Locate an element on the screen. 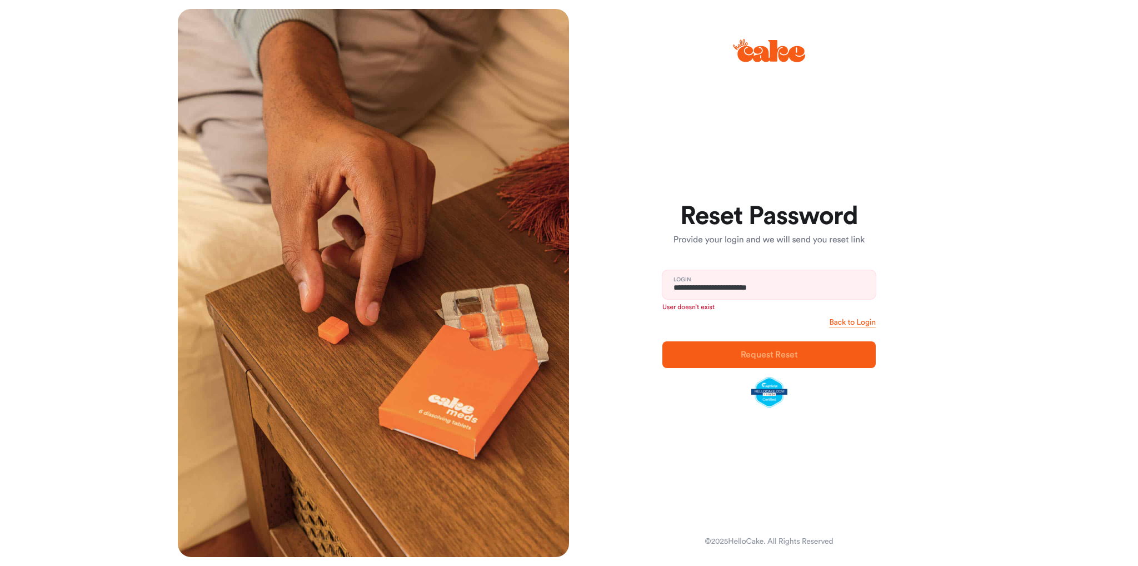 This screenshot has width=1138, height=566. h1: Reset Password is located at coordinates (769, 216).